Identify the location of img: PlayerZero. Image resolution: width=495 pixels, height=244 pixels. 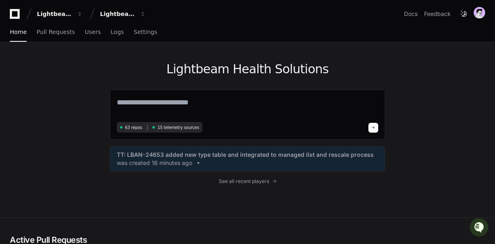
(16, 16).